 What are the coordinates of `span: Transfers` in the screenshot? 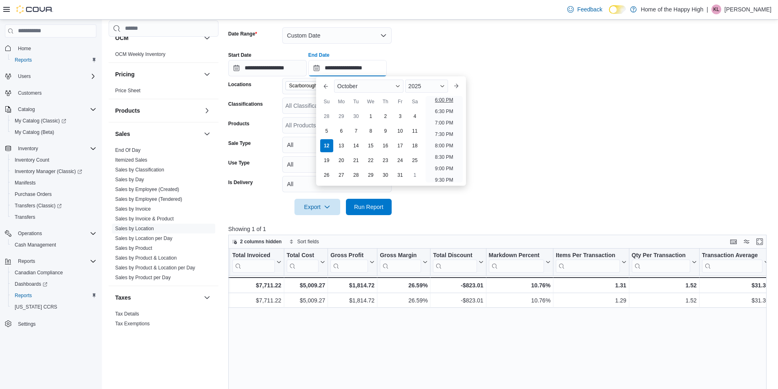 It's located at (25, 217).